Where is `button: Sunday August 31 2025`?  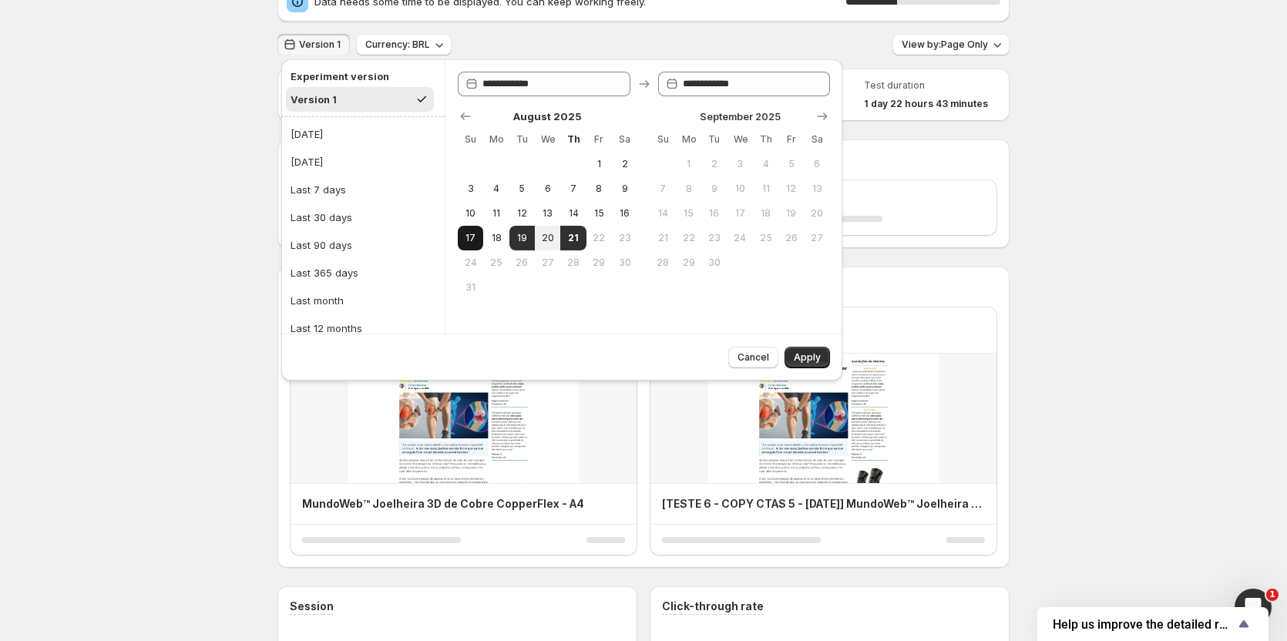 button: Sunday August 31 2025 is located at coordinates (470, 288).